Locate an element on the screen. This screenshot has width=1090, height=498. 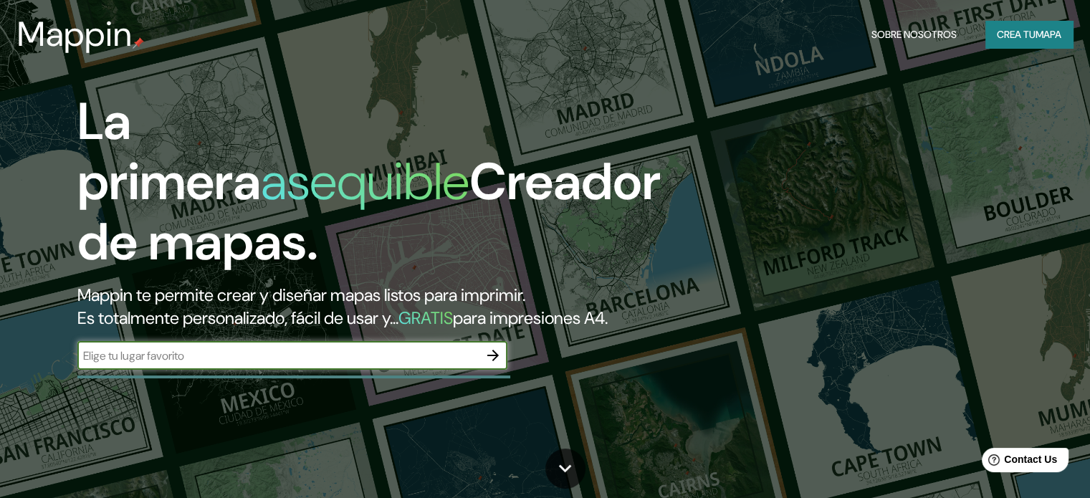
font: GRATIS is located at coordinates (426, 317).